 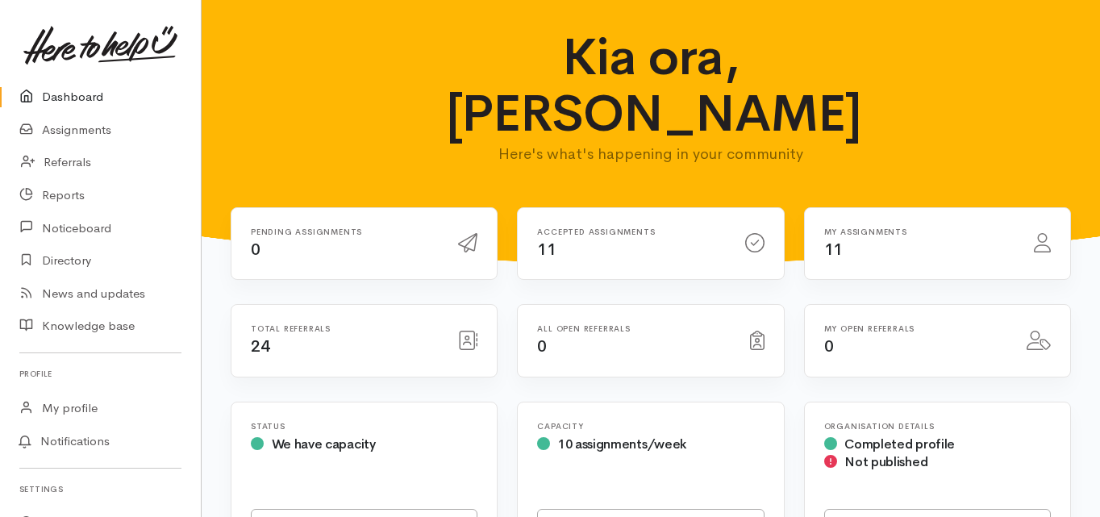 What do you see at coordinates (323, 443) in the screenshot?
I see `span: We have capacity` at bounding box center [323, 443].